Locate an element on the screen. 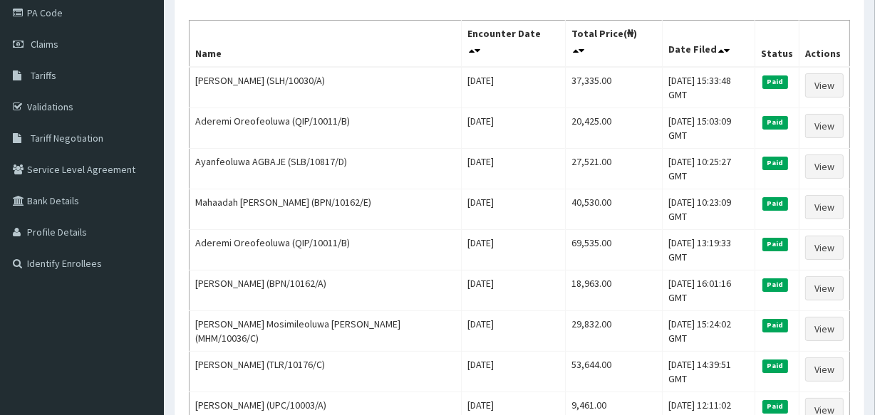 This screenshot has width=875, height=415. th: Name is located at coordinates (326, 44).